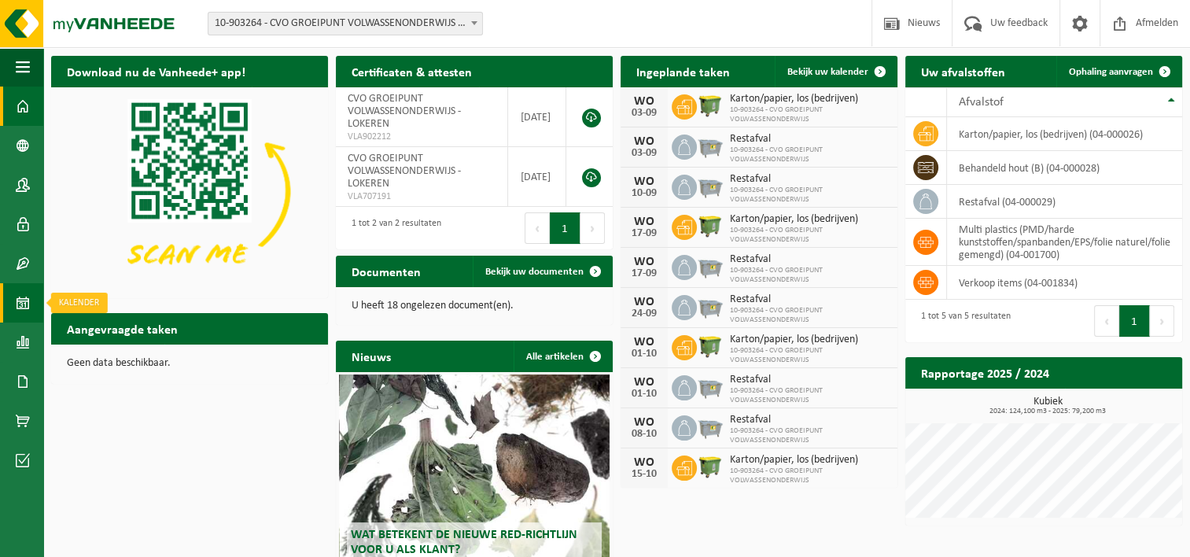 Image resolution: width=1190 pixels, height=557 pixels. Describe the element at coordinates (422, 137) in the screenshot. I see `span: VLA902212` at that location.